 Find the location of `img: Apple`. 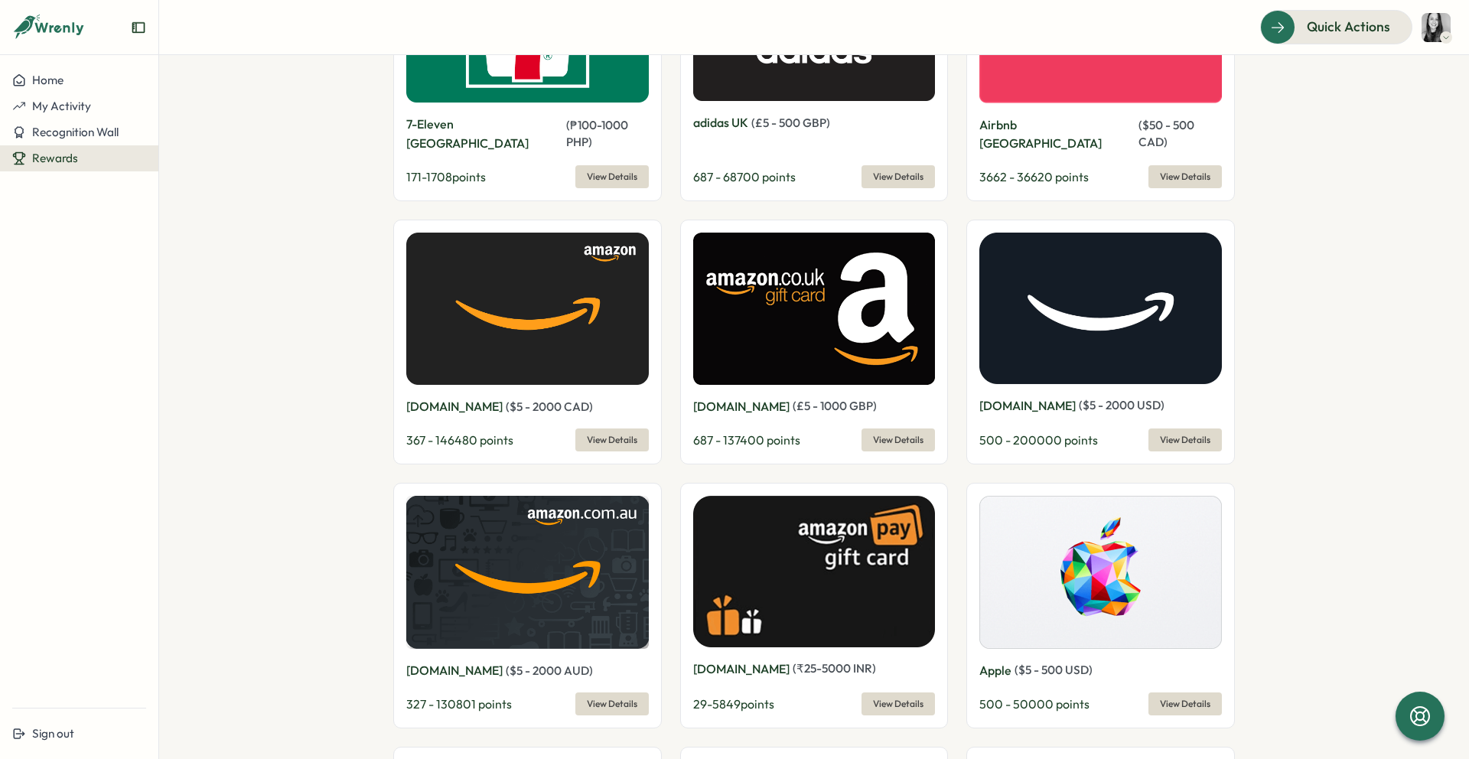

img: Apple is located at coordinates (1100, 572).